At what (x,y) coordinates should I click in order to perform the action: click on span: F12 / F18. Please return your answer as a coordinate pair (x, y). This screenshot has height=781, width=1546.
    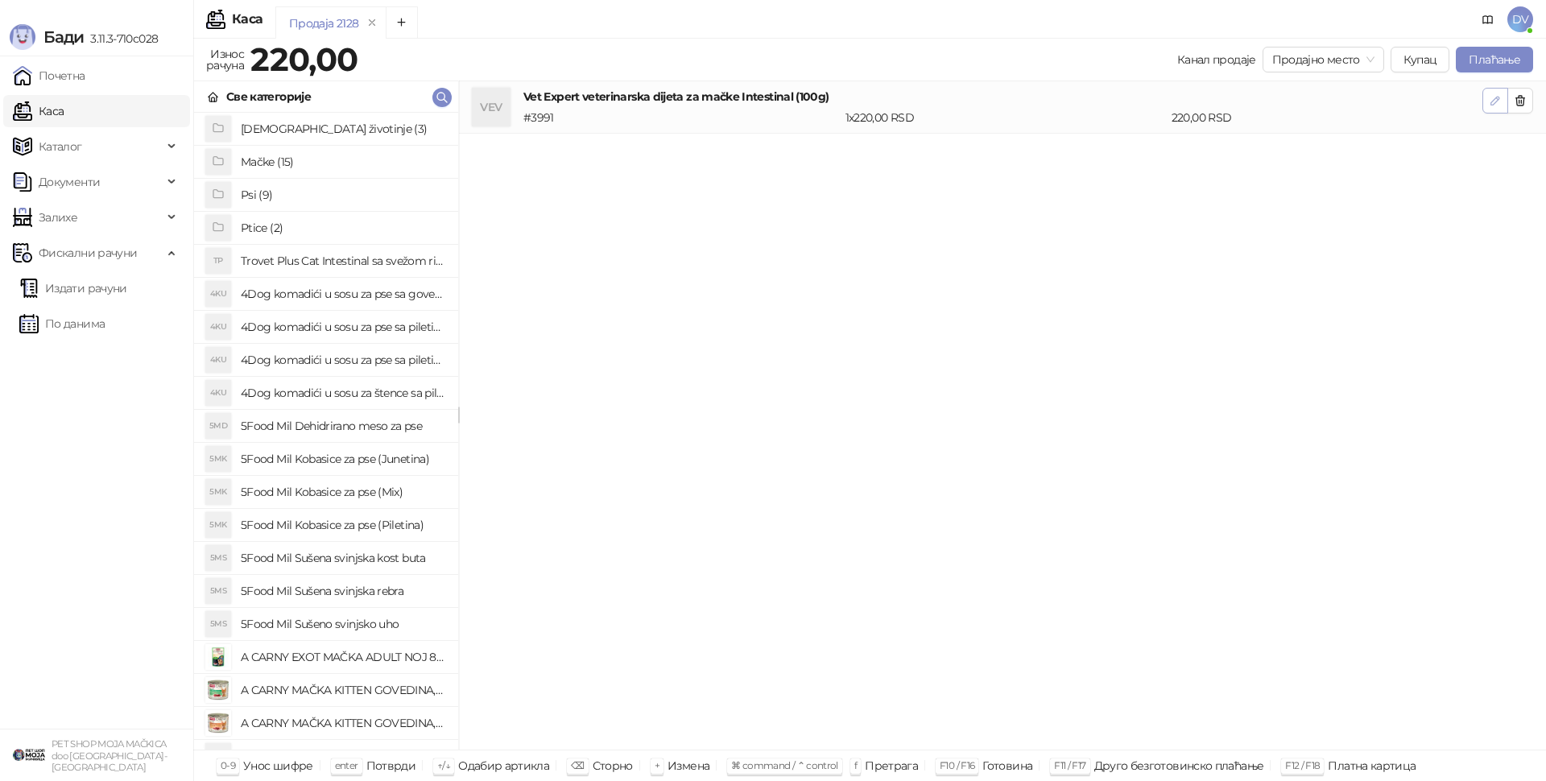
    Looking at the image, I should click on (1302, 765).